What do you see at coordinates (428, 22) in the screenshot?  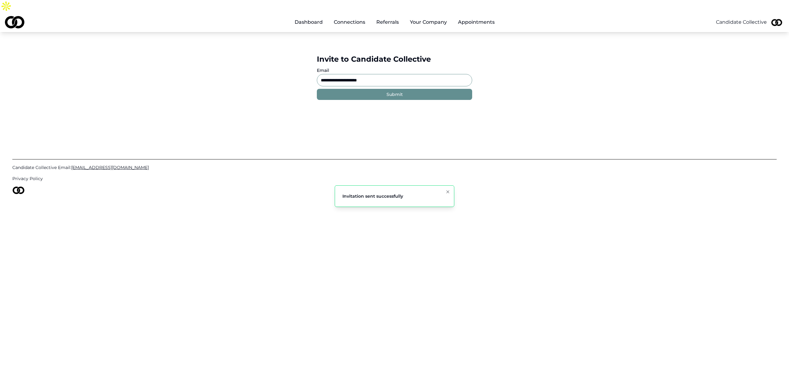 I see `button: Your Company` at bounding box center [428, 22].